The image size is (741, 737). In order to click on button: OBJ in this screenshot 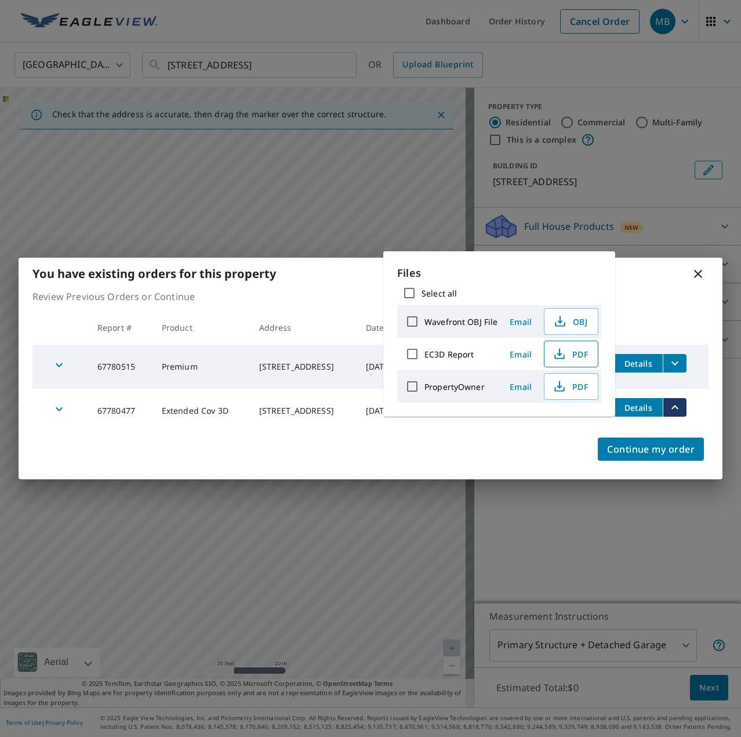, I will do `click(571, 321)`.